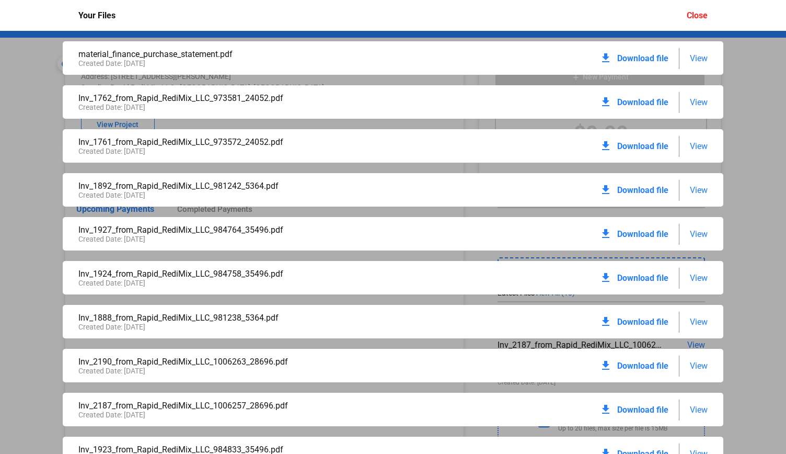 The height and width of the screenshot is (454, 786). Describe the element at coordinates (236, 186) in the screenshot. I see `div: Inv_1892_from_Rapid_RediMix_LLC_981242_5364.pdf` at that location.